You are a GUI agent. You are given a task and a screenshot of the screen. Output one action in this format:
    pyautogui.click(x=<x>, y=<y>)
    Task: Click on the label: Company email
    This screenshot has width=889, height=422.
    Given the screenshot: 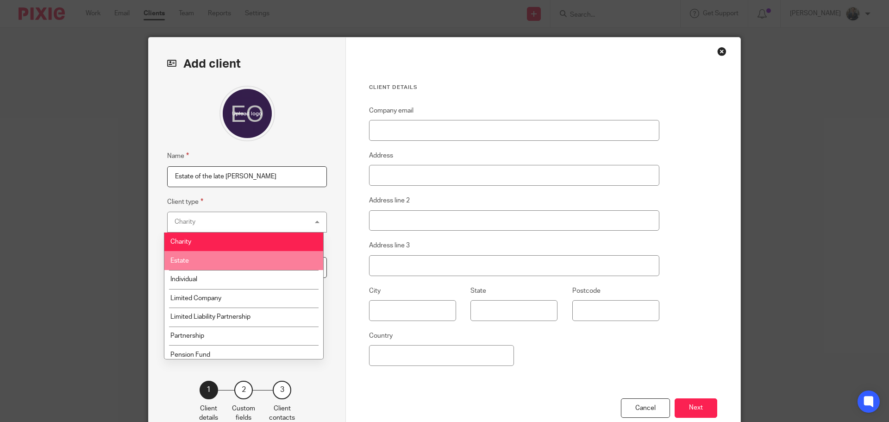 What is the action you would take?
    pyautogui.click(x=391, y=111)
    